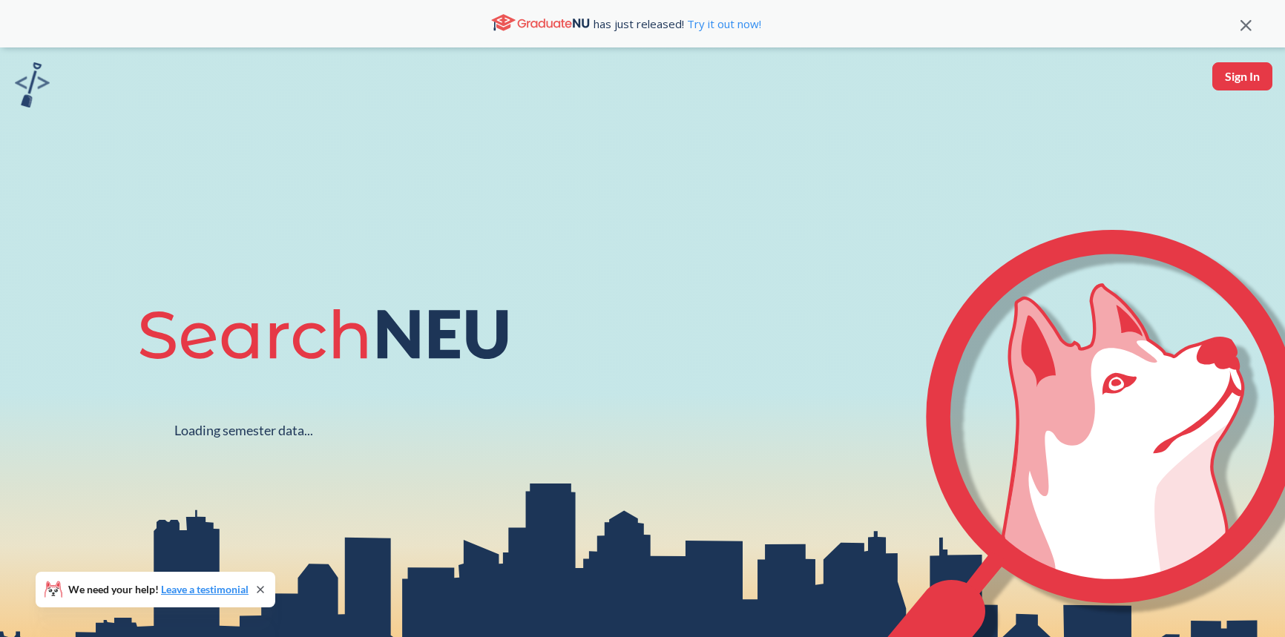 The width and height of the screenshot is (1285, 637). Describe the element at coordinates (243, 430) in the screenshot. I see `div: Loading semester data...` at that location.